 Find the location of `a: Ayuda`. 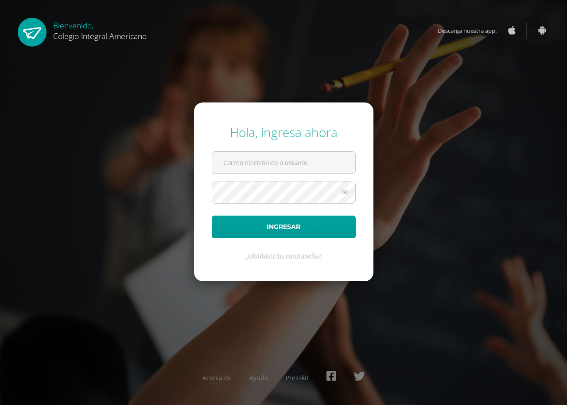

a: Ayuda is located at coordinates (259, 377).